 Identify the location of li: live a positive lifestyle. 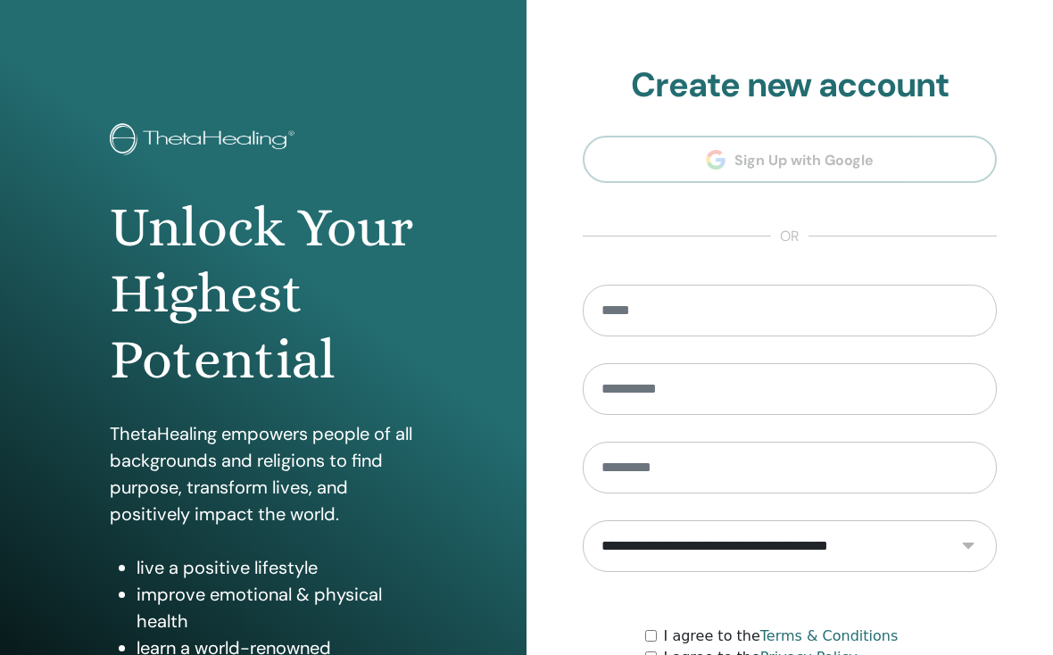
(276, 568).